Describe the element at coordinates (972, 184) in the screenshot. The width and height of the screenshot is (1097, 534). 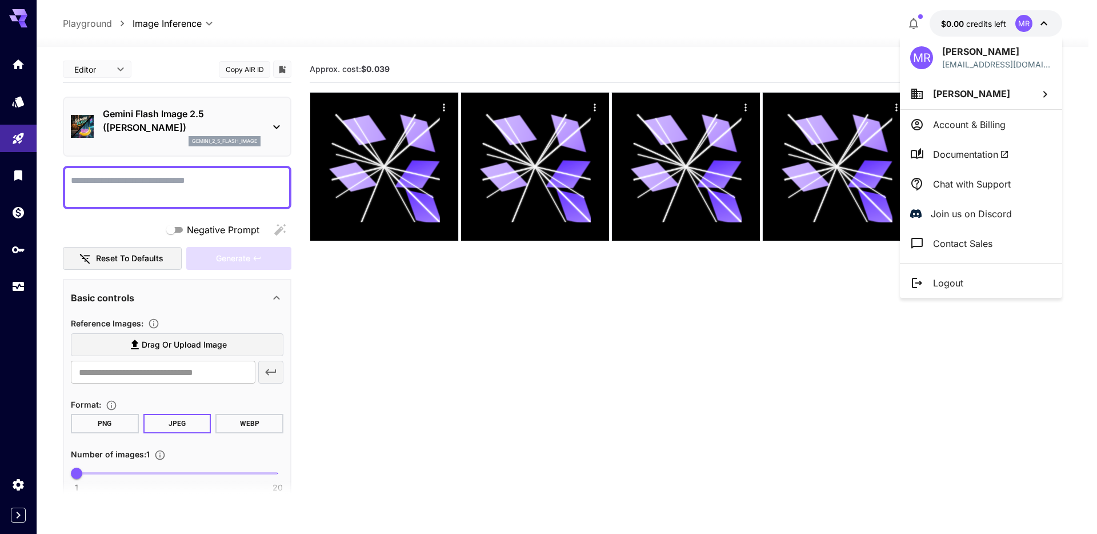
I see `p: Chat with Support` at that location.